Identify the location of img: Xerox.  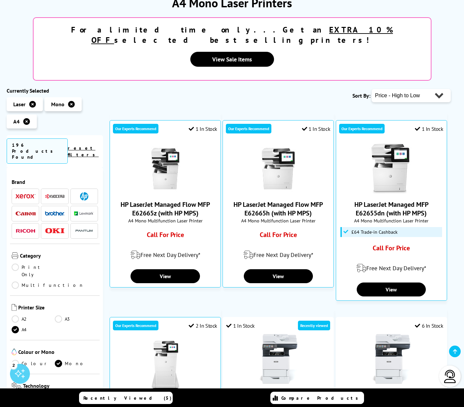
(26, 196).